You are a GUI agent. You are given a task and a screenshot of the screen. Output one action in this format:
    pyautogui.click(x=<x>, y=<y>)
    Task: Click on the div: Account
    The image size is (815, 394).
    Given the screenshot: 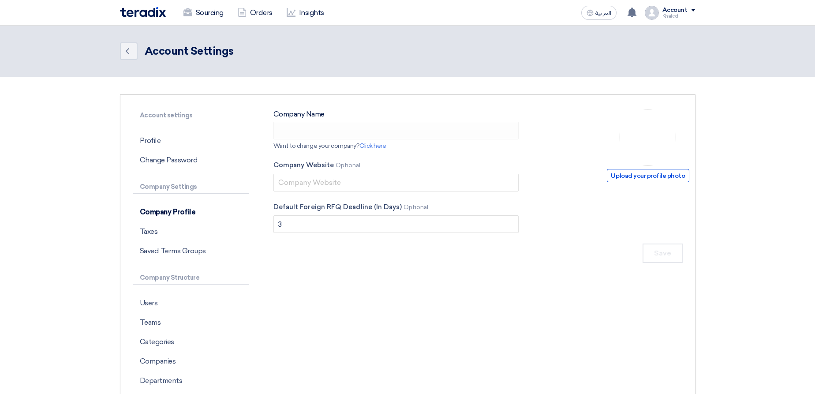 What is the action you would take?
    pyautogui.click(x=675, y=10)
    